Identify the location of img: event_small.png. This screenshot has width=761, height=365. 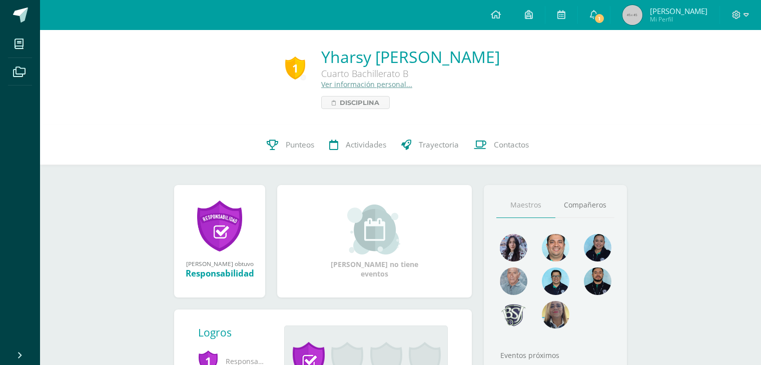
(374, 230).